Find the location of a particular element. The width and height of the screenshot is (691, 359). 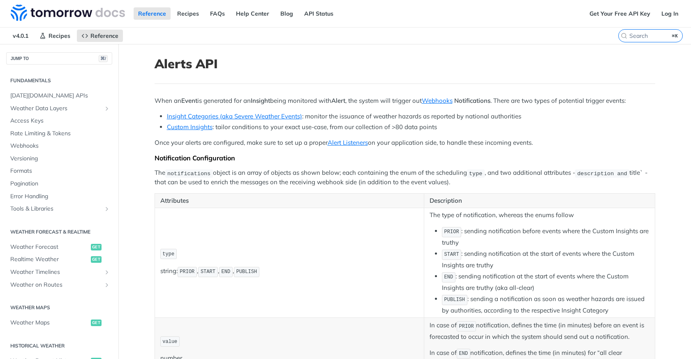

a: Tools & LibrariesShow subpages for Tools & Libraries is located at coordinates (59, 209).